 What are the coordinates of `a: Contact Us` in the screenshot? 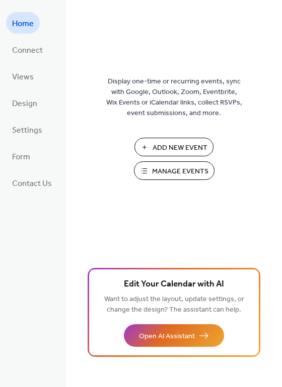 It's located at (32, 183).